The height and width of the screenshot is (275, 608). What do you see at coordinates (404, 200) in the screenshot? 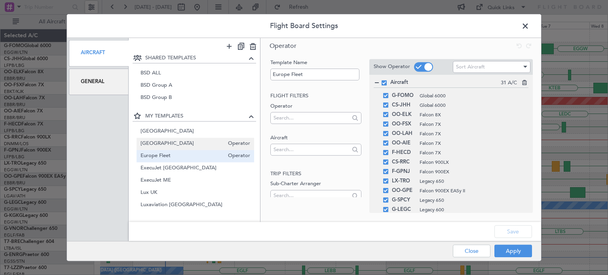
I see `span: G-SPCY` at bounding box center [404, 200].